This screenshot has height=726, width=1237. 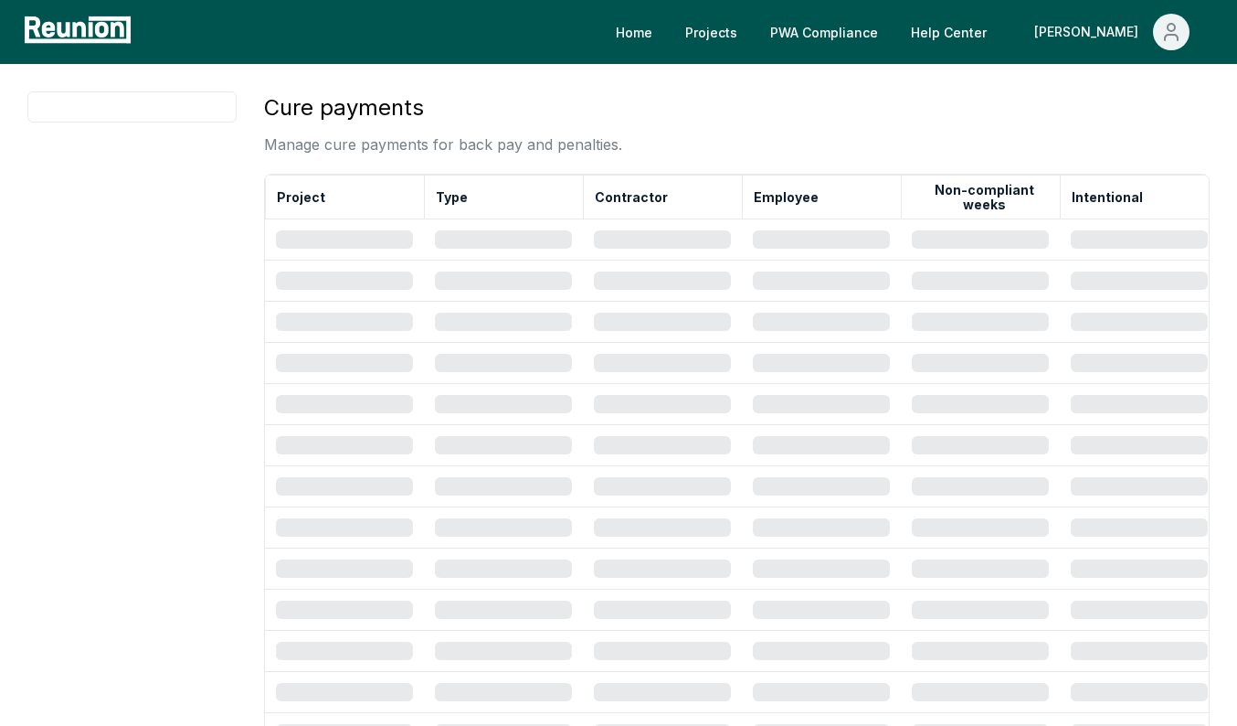 What do you see at coordinates (451, 197) in the screenshot?
I see `button: Type` at bounding box center [451, 197].